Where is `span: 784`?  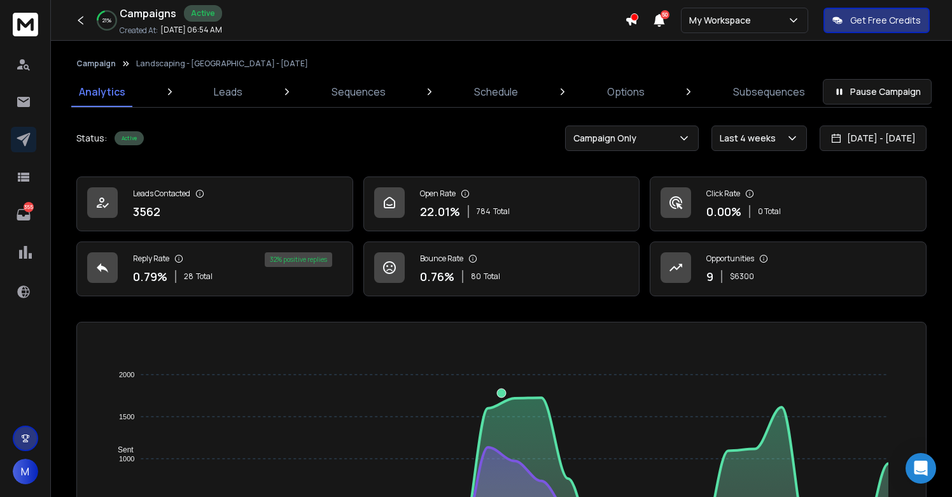
span: 784 is located at coordinates (484, 211).